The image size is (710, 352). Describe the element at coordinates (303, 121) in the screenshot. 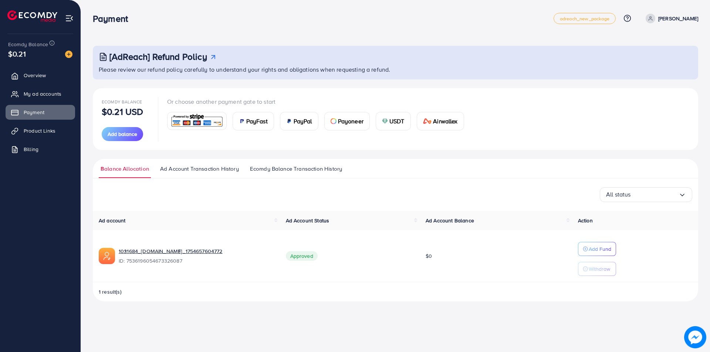

I see `span: PayPal` at that location.